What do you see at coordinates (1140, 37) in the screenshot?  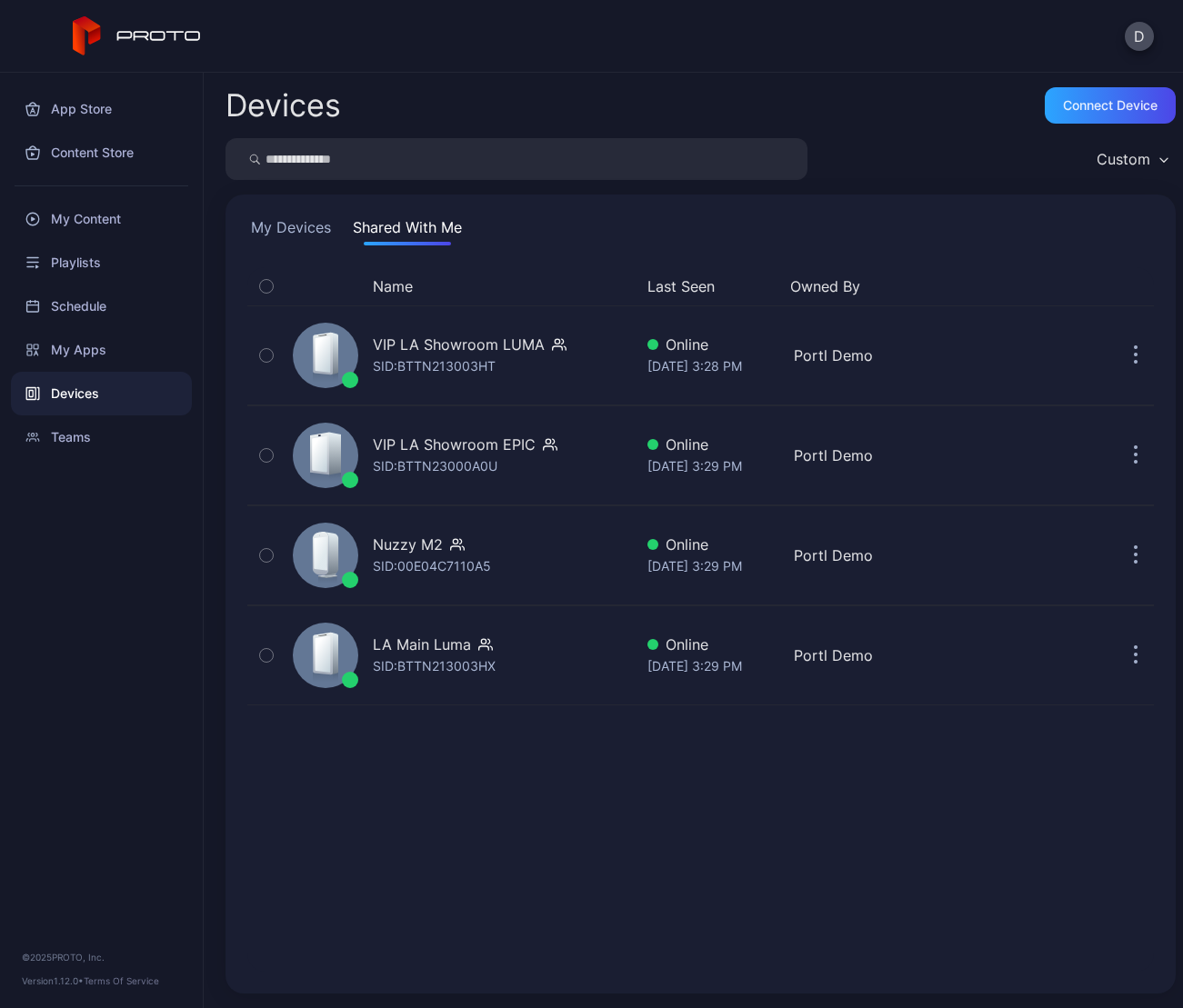 I see `button: D` at bounding box center [1140, 37].